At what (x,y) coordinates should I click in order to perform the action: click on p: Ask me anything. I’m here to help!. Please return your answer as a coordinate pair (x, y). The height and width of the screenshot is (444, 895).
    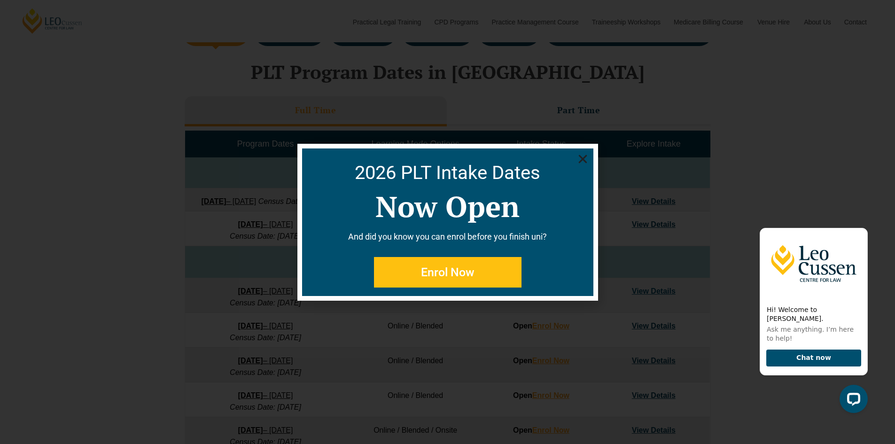
    Looking at the image, I should click on (62, 114).